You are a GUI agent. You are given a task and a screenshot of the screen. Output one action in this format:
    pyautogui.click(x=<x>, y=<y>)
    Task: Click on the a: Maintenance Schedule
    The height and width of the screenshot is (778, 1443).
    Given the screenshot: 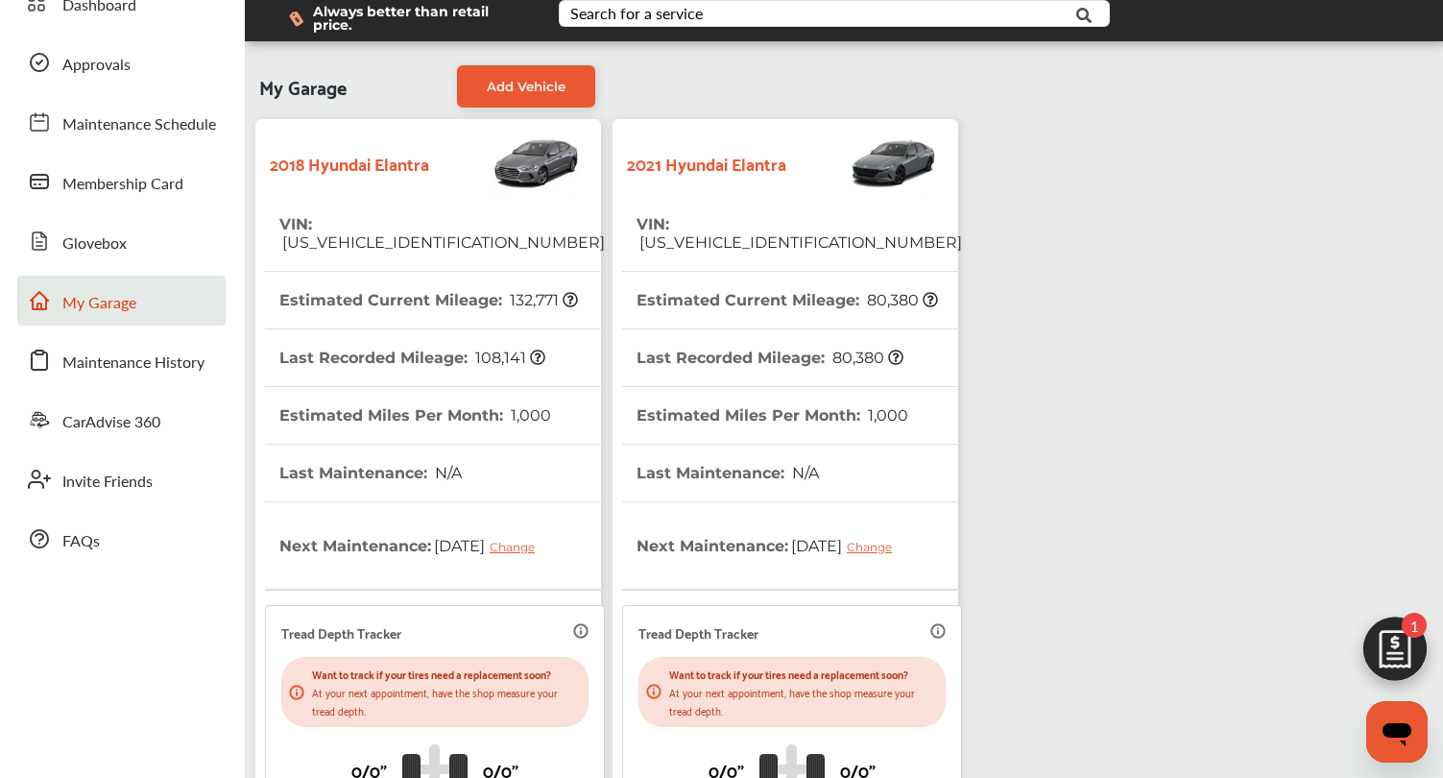 What is the action you would take?
    pyautogui.click(x=121, y=122)
    